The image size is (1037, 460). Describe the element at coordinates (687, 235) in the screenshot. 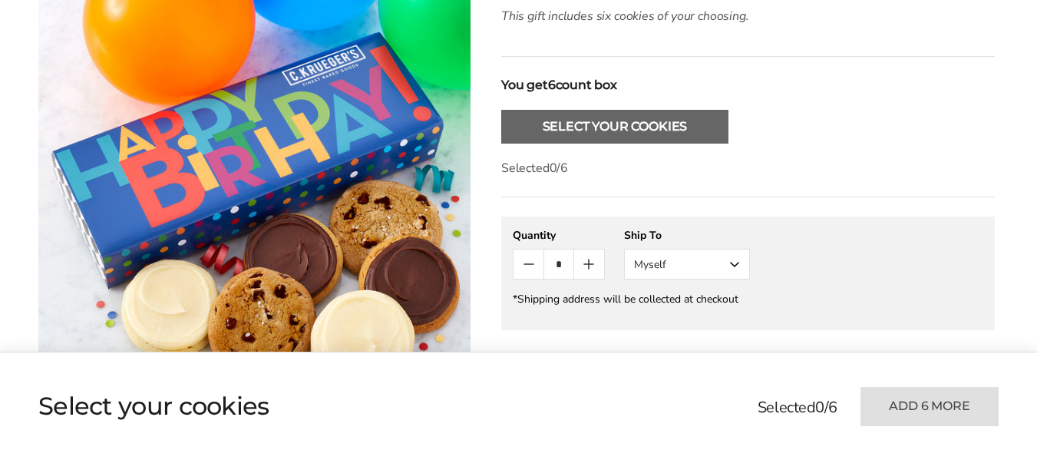

I see `div: Ship To` at that location.